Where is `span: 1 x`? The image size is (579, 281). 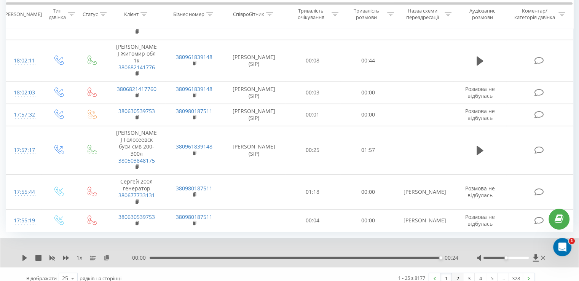 span: 1 x is located at coordinates (79, 258).